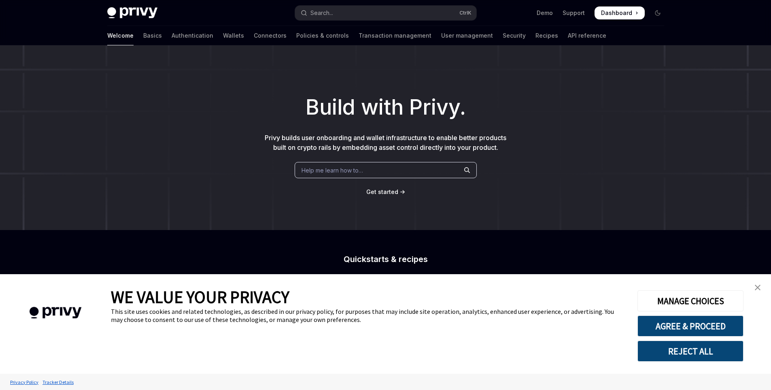 The width and height of the screenshot is (771, 390). Describe the element at coordinates (322, 13) in the screenshot. I see `div: Search...` at that location.